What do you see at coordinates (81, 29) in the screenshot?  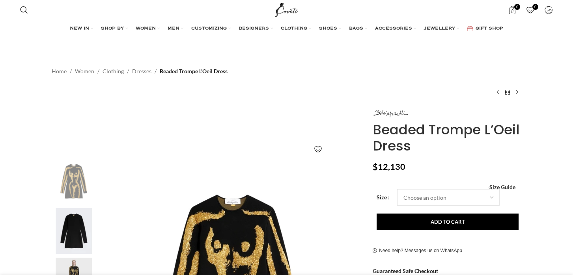 I see `a: NEW IN` at bounding box center [81, 29].